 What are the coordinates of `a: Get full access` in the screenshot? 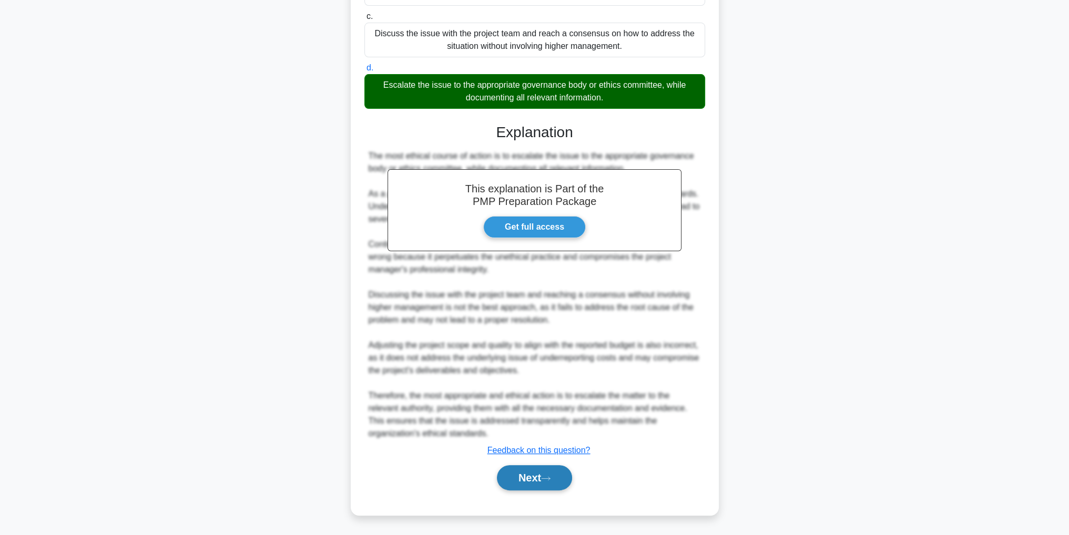 It's located at (534, 227).